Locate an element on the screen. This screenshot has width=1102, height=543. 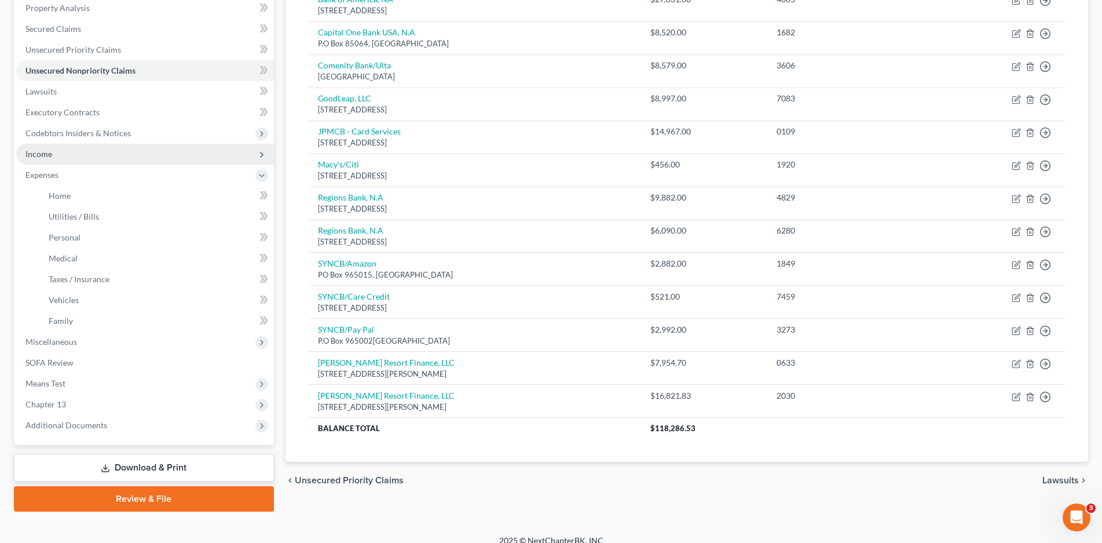
a: Medical is located at coordinates (156, 258).